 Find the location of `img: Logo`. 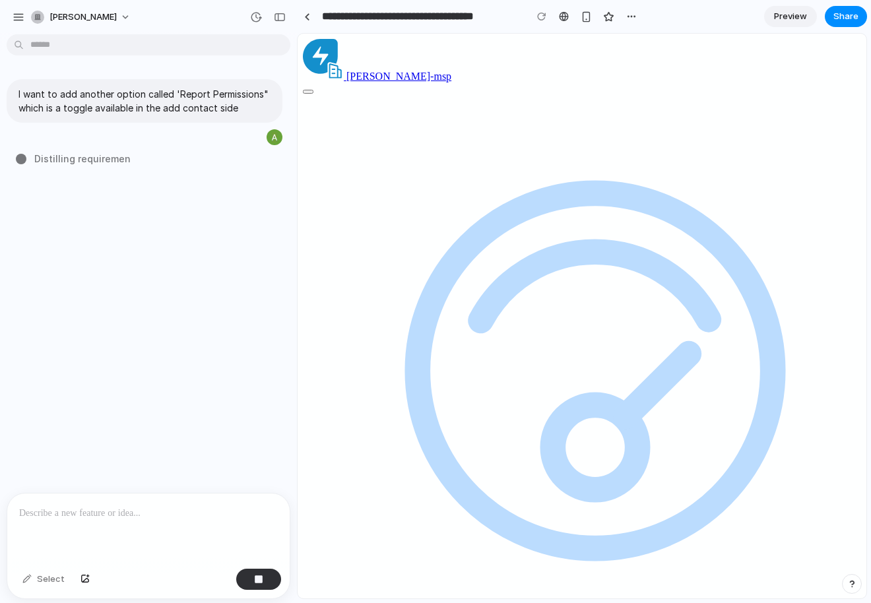

img: Logo is located at coordinates (26, 26).